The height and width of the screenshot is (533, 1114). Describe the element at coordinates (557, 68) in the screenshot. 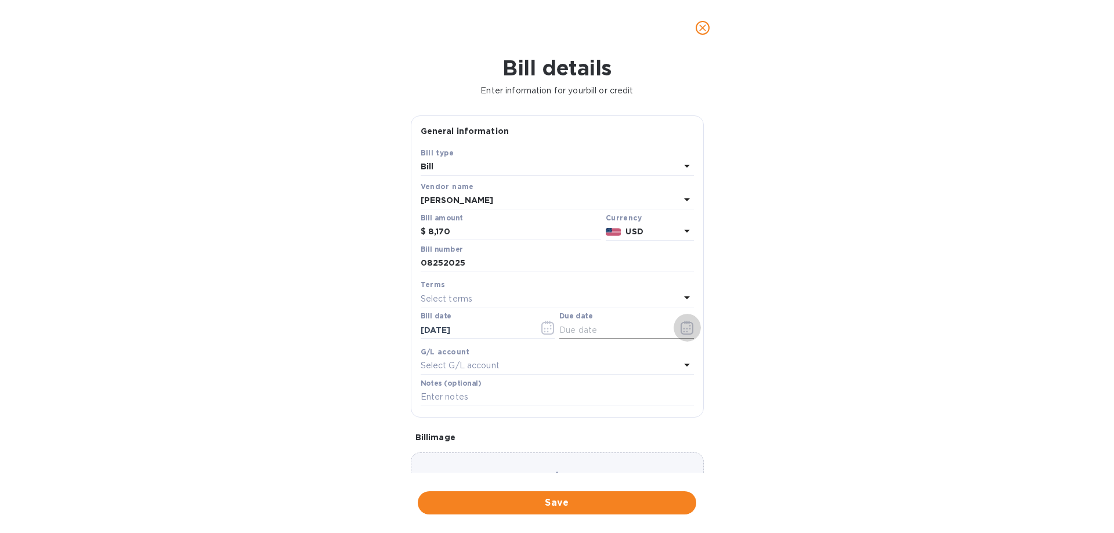

I see `h1: Bill details` at that location.